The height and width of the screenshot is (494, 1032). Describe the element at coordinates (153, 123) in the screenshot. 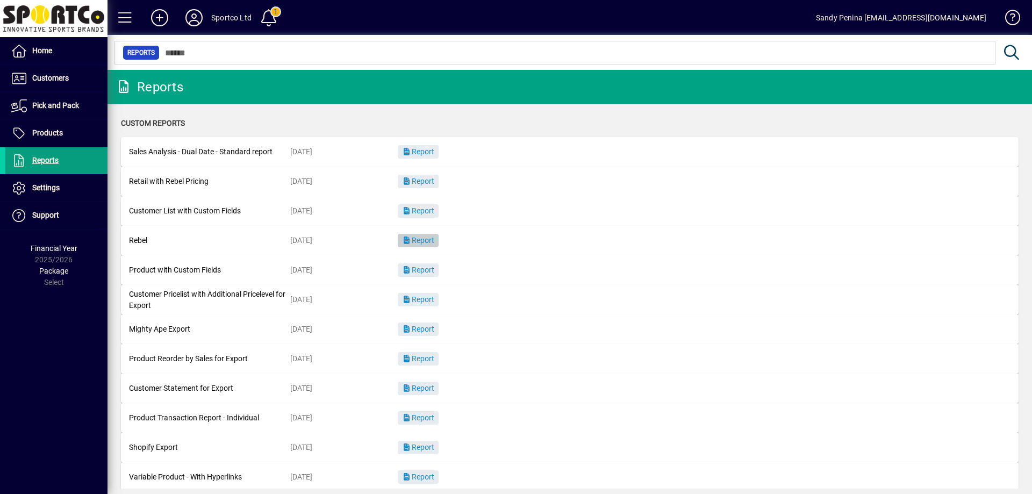

I see `span: Custom Reports` at that location.